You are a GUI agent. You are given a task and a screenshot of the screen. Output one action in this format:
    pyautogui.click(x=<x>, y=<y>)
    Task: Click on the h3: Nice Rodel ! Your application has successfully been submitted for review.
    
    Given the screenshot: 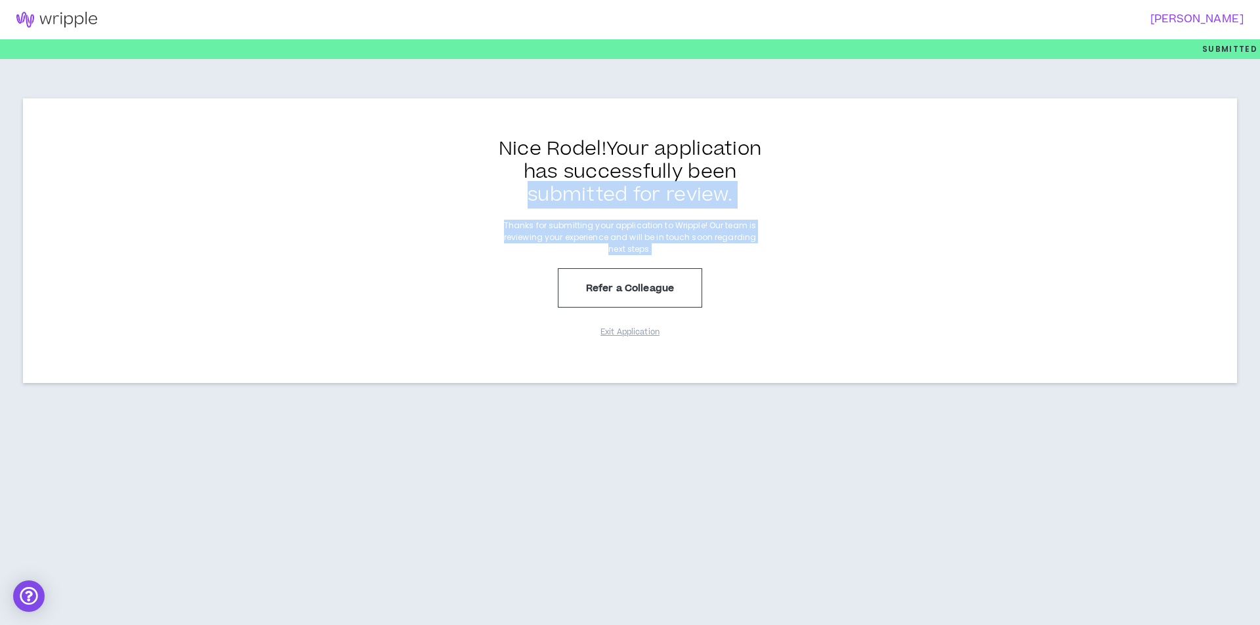 What is the action you would take?
    pyautogui.click(x=630, y=172)
    